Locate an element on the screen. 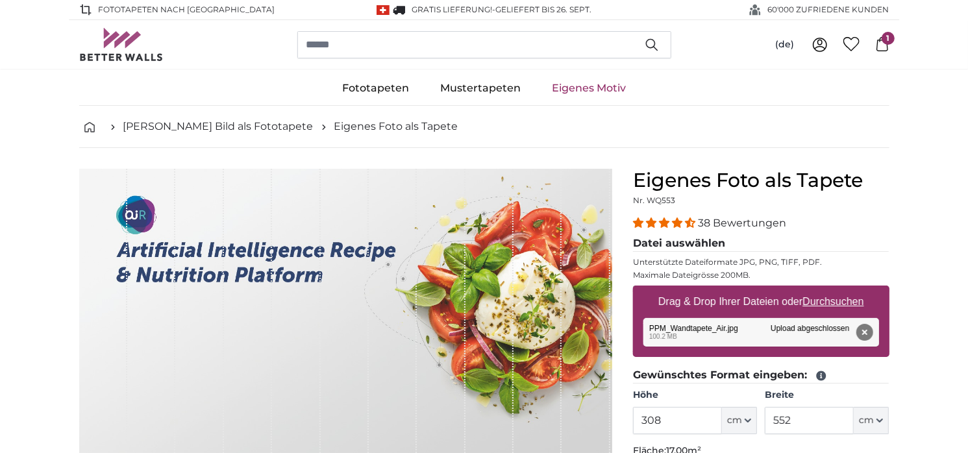 This screenshot has width=968, height=453. img: Betterwalls is located at coordinates (121, 44).